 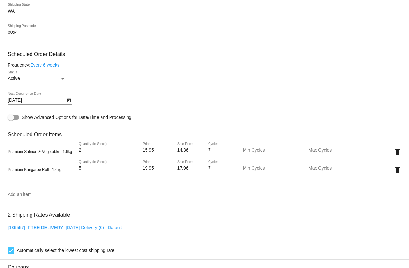 I want to click on h3: Scheduled Order Details, so click(x=204, y=54).